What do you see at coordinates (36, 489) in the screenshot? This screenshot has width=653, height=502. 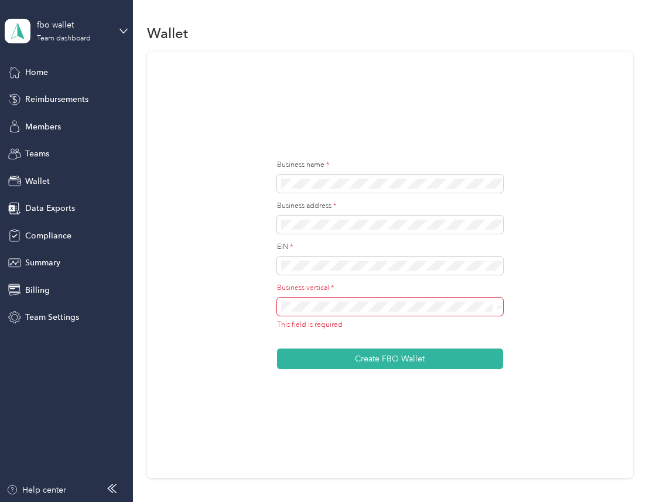 I see `div: Help center` at bounding box center [36, 489].